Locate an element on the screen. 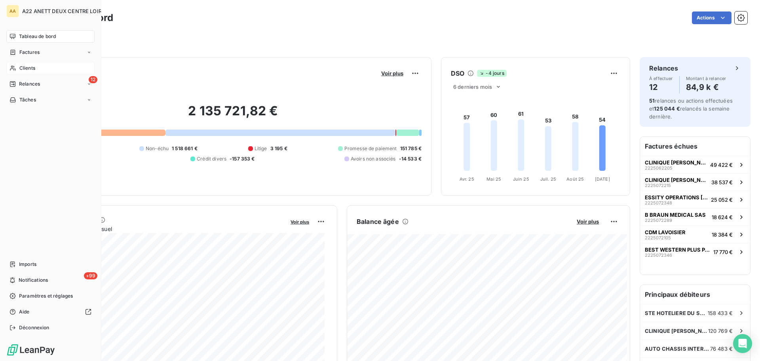 The height and width of the screenshot is (361, 760). span: 17 770 € is located at coordinates (723, 252).